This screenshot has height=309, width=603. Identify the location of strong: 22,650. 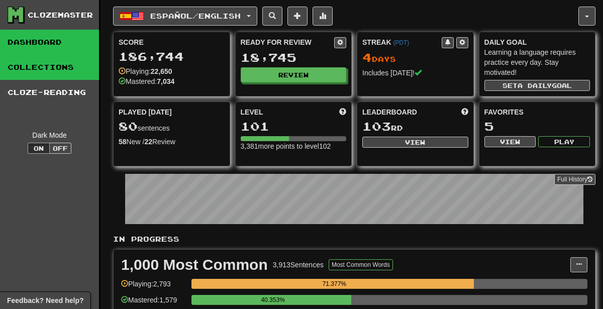
(161, 71).